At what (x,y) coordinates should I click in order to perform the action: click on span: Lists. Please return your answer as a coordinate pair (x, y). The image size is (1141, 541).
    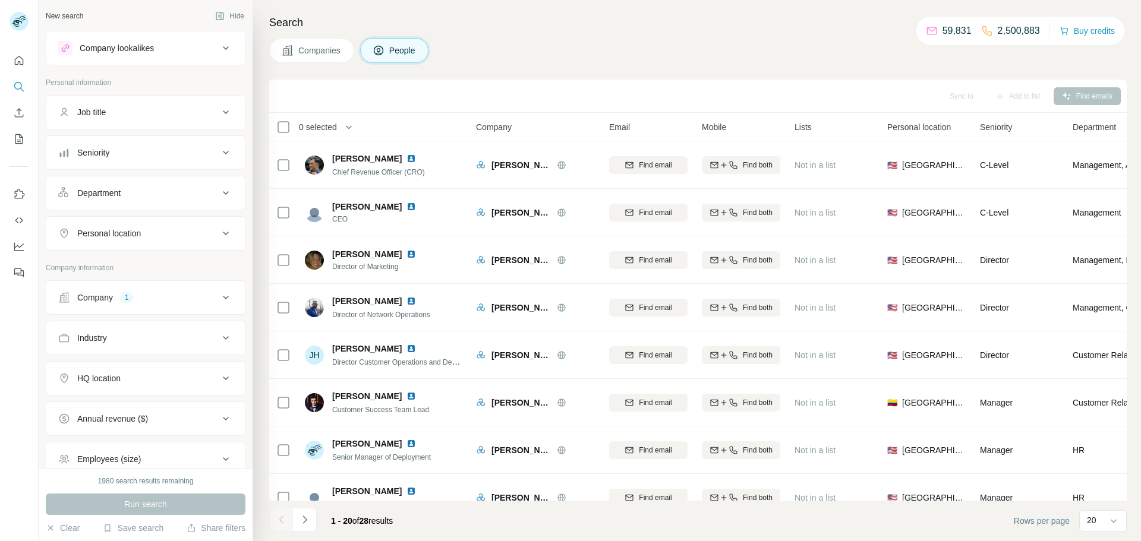
    Looking at the image, I should click on (803, 127).